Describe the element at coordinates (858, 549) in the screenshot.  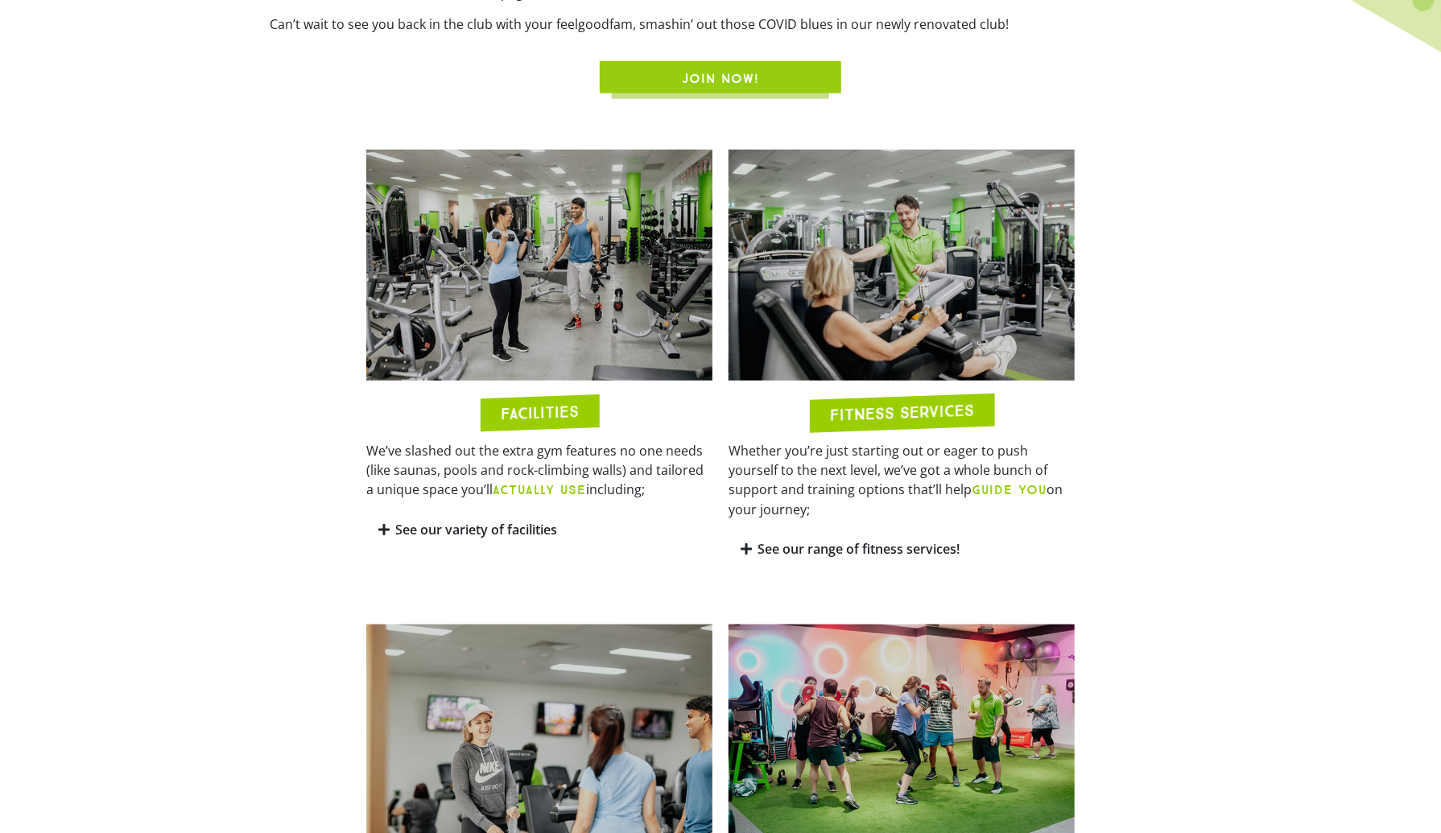
I see `a: See our range of fitness services!` at that location.